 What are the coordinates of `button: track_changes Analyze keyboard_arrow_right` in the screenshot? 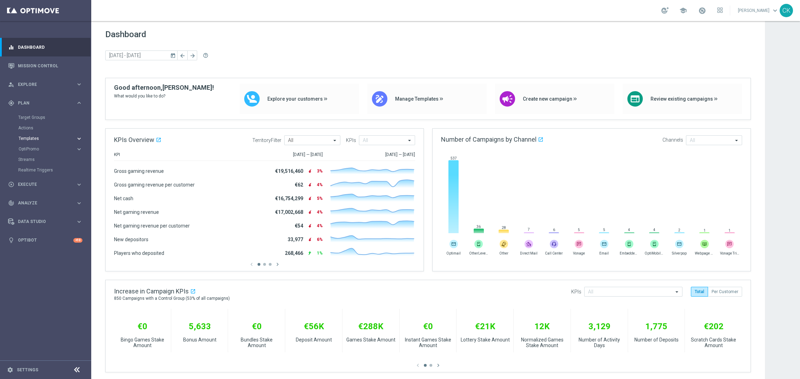 It's located at (45, 203).